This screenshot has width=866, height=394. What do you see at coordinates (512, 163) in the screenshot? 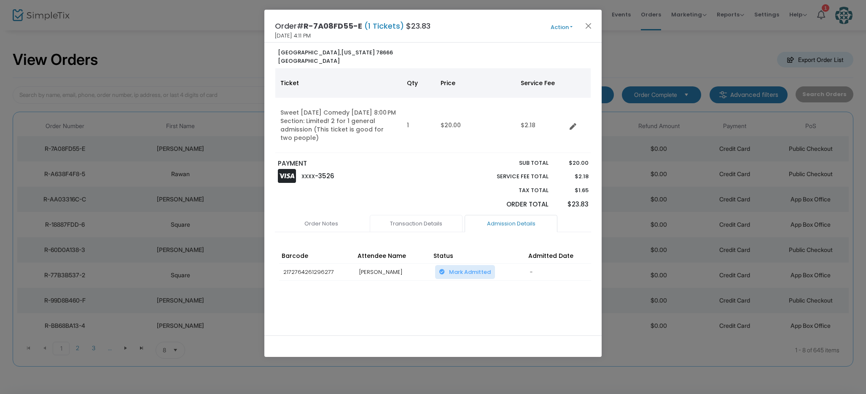
I see `p: Sub total` at bounding box center [512, 163].